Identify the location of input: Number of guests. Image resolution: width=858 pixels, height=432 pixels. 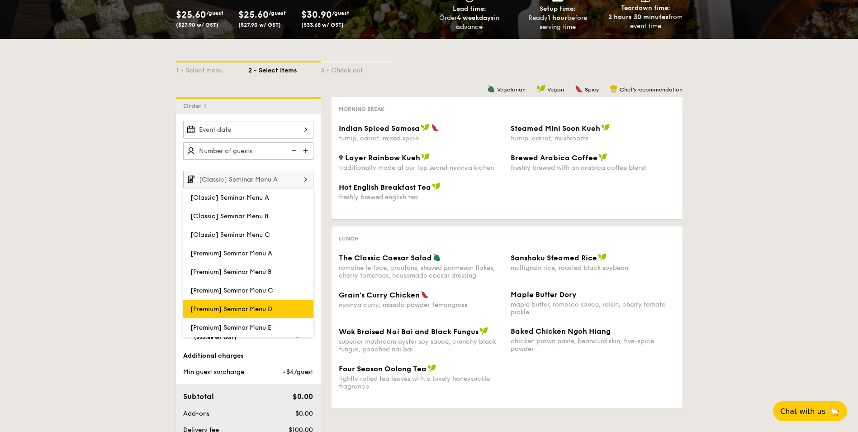
(248, 151).